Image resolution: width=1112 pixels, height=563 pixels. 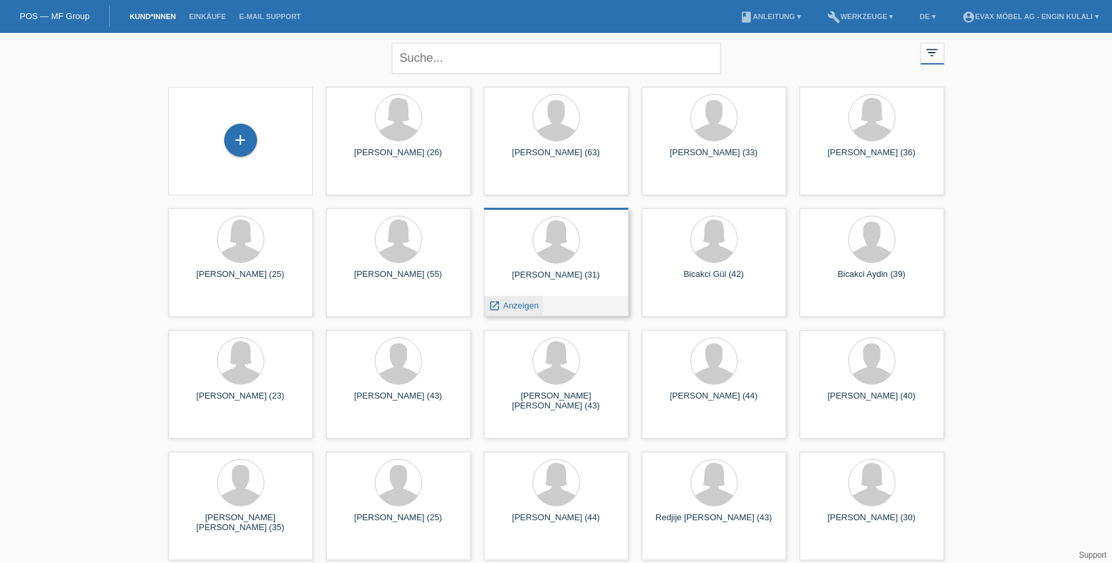 I want to click on div: Bicakci Gül (42), so click(x=714, y=279).